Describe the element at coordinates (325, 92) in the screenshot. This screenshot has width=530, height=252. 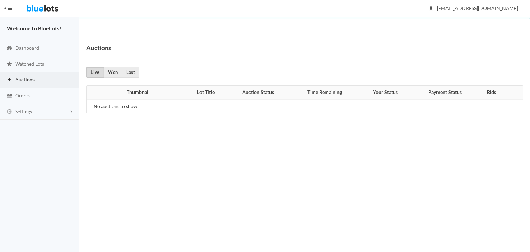
I see `th: Time Remaining` at that location.